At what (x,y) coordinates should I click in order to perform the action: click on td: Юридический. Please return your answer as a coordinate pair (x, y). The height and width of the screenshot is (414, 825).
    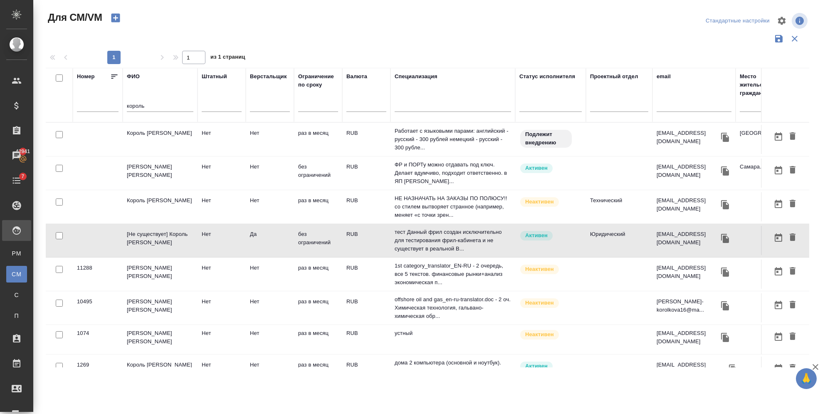
    Looking at the image, I should click on (619, 240).